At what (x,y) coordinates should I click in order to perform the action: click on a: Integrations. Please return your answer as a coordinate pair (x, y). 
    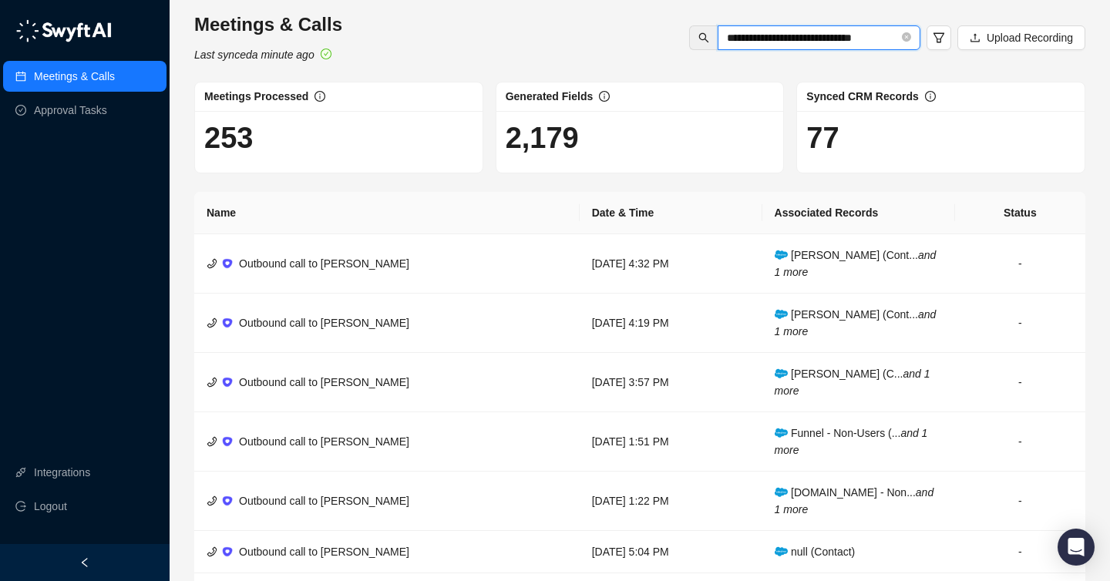
    Looking at the image, I should click on (62, 473).